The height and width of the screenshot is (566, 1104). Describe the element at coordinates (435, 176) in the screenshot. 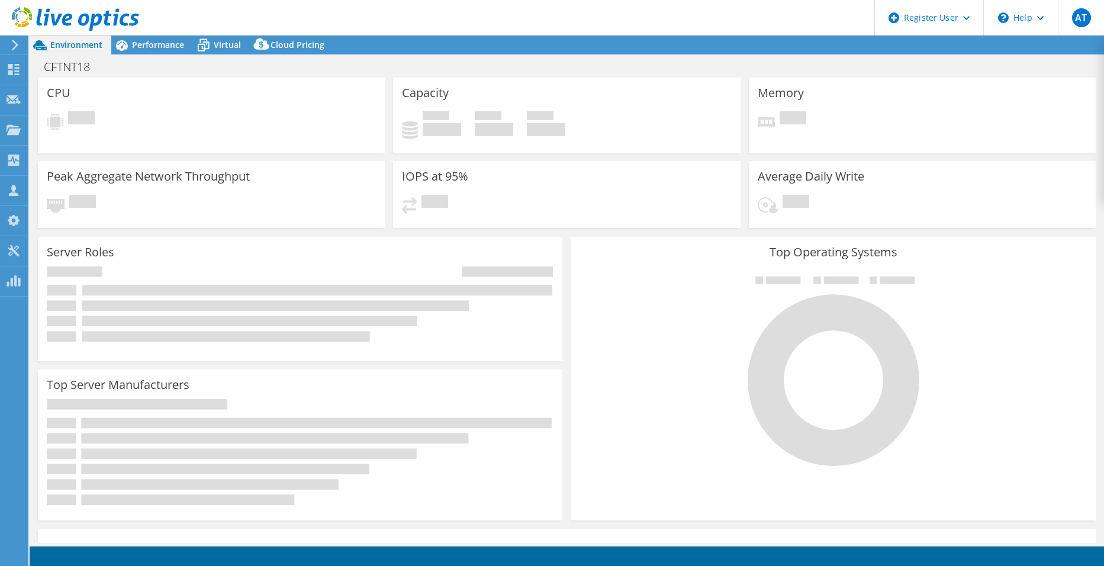

I see `h3: IOPS at 95%` at that location.